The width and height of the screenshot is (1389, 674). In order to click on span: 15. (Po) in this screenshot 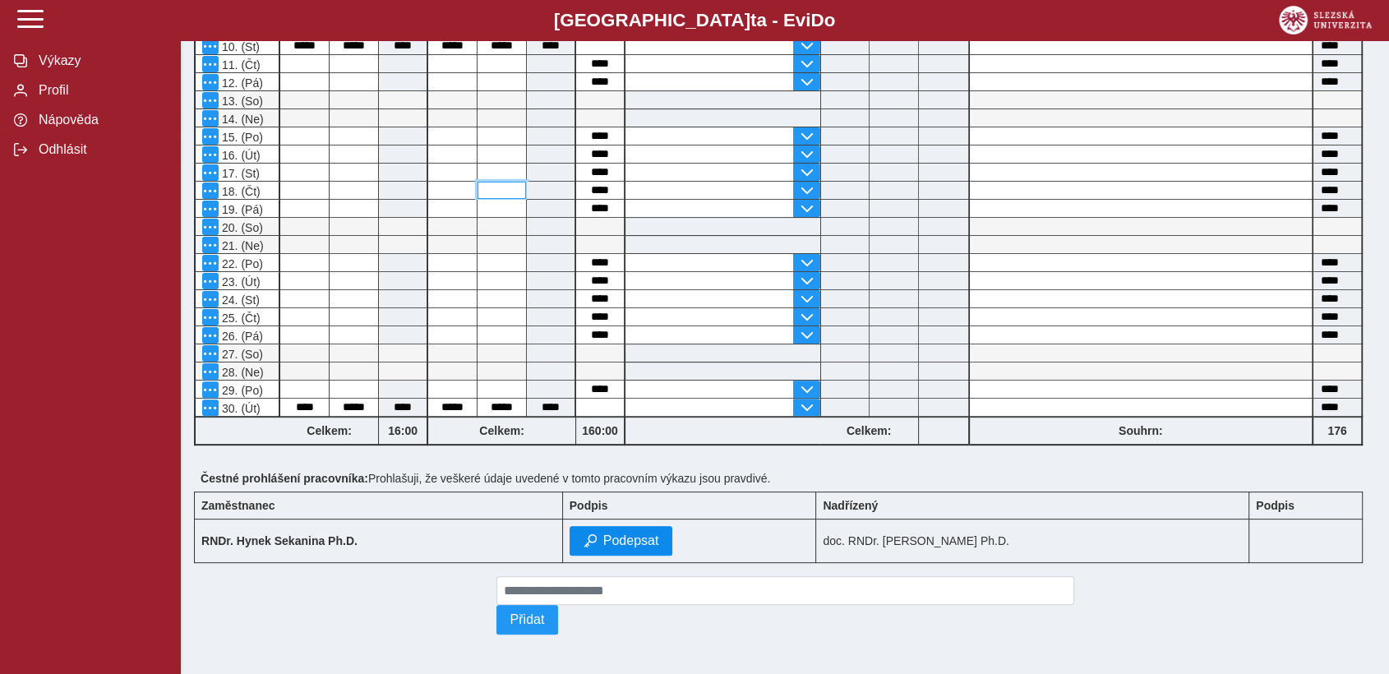, I will do `click(241, 137)`.